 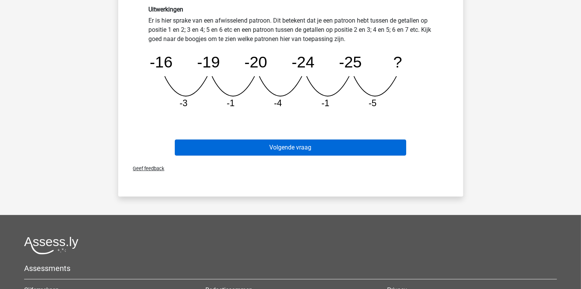 What do you see at coordinates (291, 147) in the screenshot?
I see `button: Volgende vraag` at bounding box center [291, 147].